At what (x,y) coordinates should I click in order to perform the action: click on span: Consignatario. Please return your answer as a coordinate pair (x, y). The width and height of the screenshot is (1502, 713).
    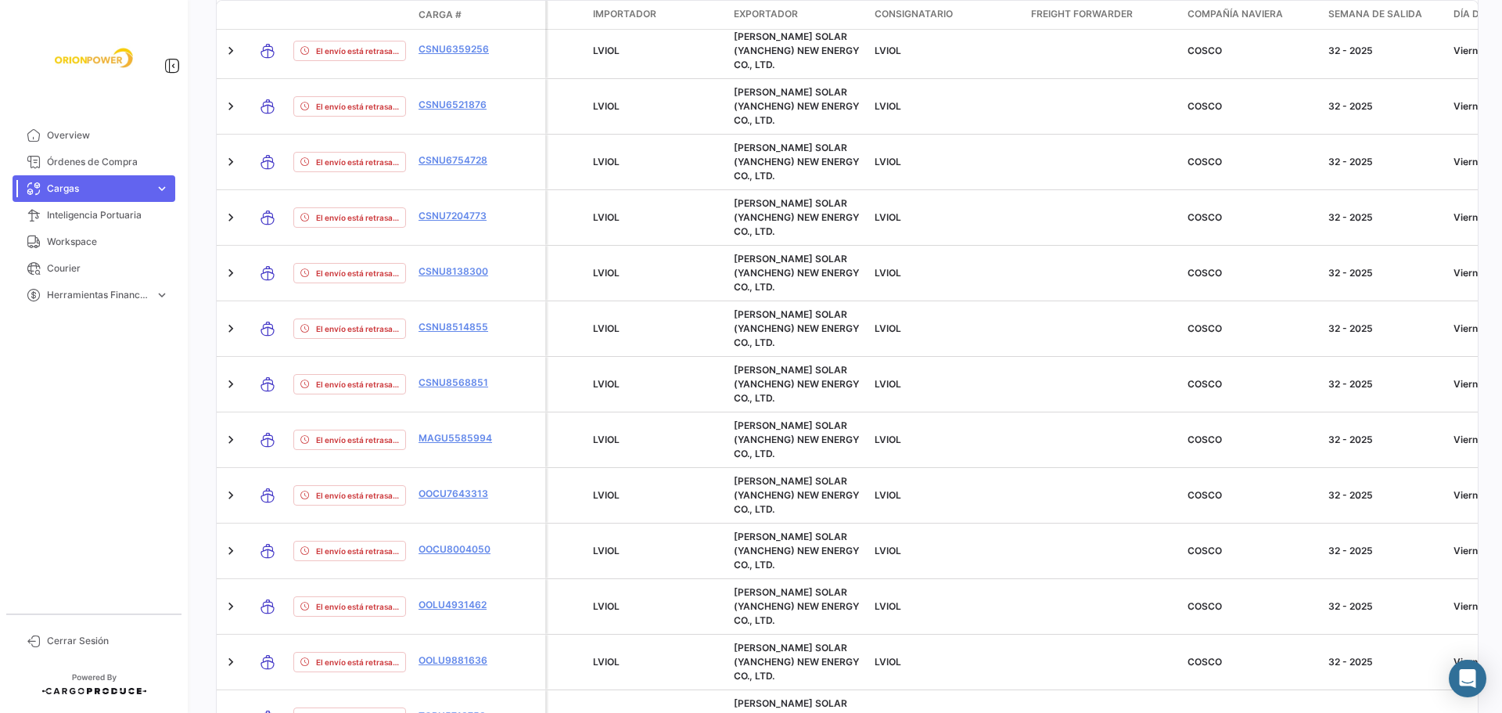
    Looking at the image, I should click on (914, 14).